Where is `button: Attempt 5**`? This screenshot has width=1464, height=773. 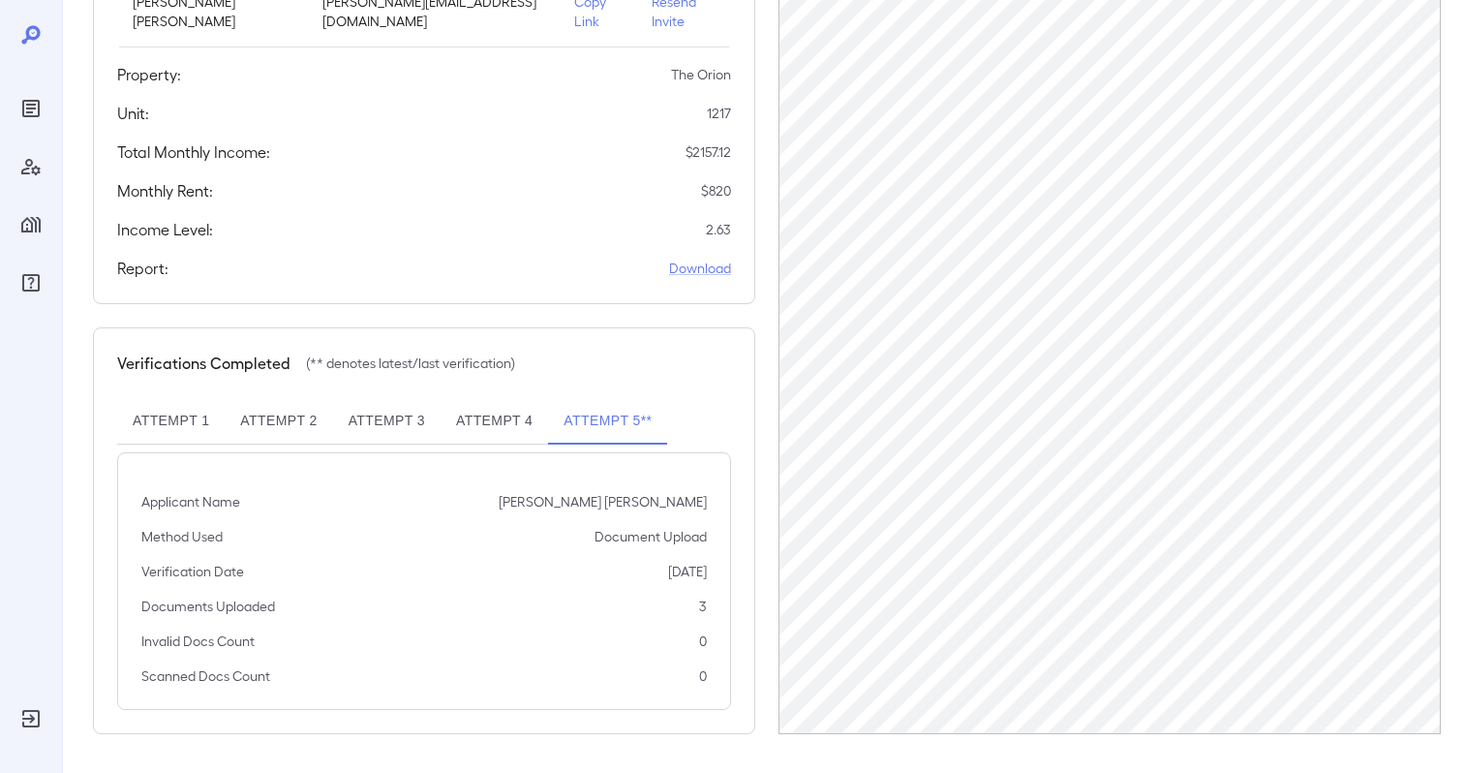
button: Attempt 5** is located at coordinates (607, 421).